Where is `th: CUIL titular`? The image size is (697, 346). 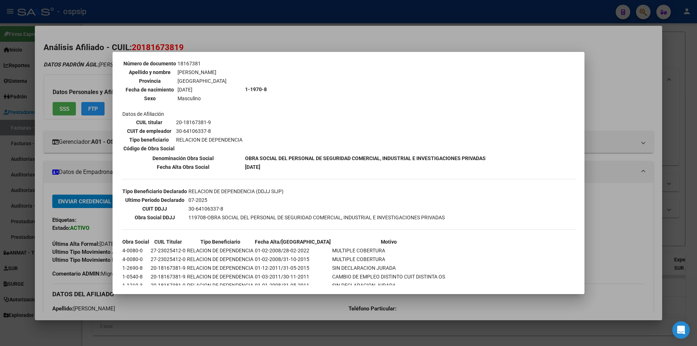 th: CUIL titular is located at coordinates (149, 122).